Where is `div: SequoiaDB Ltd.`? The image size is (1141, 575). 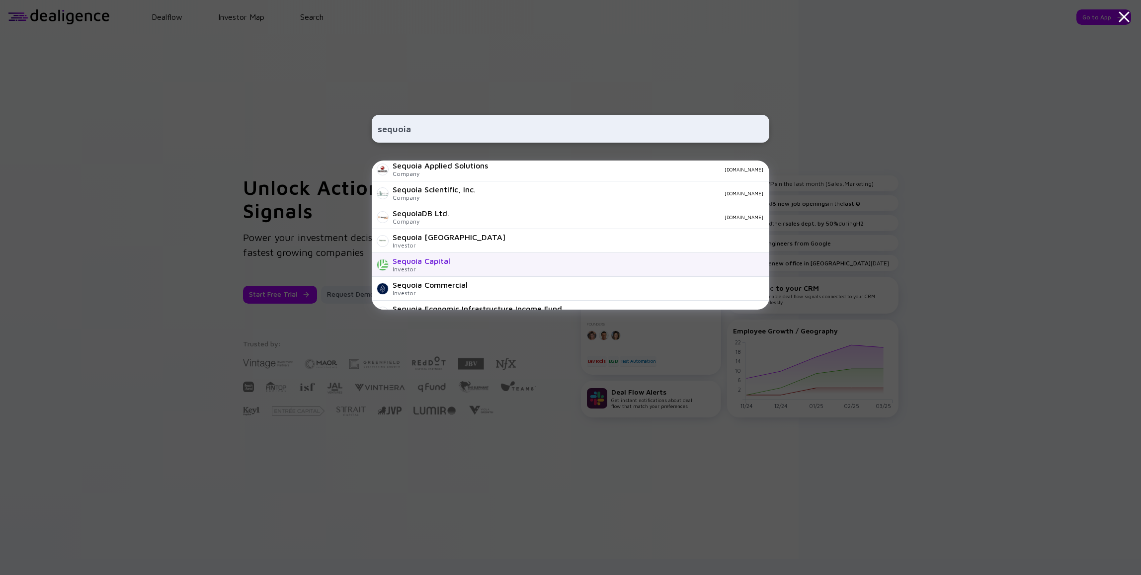 div: SequoiaDB Ltd. is located at coordinates (421, 213).